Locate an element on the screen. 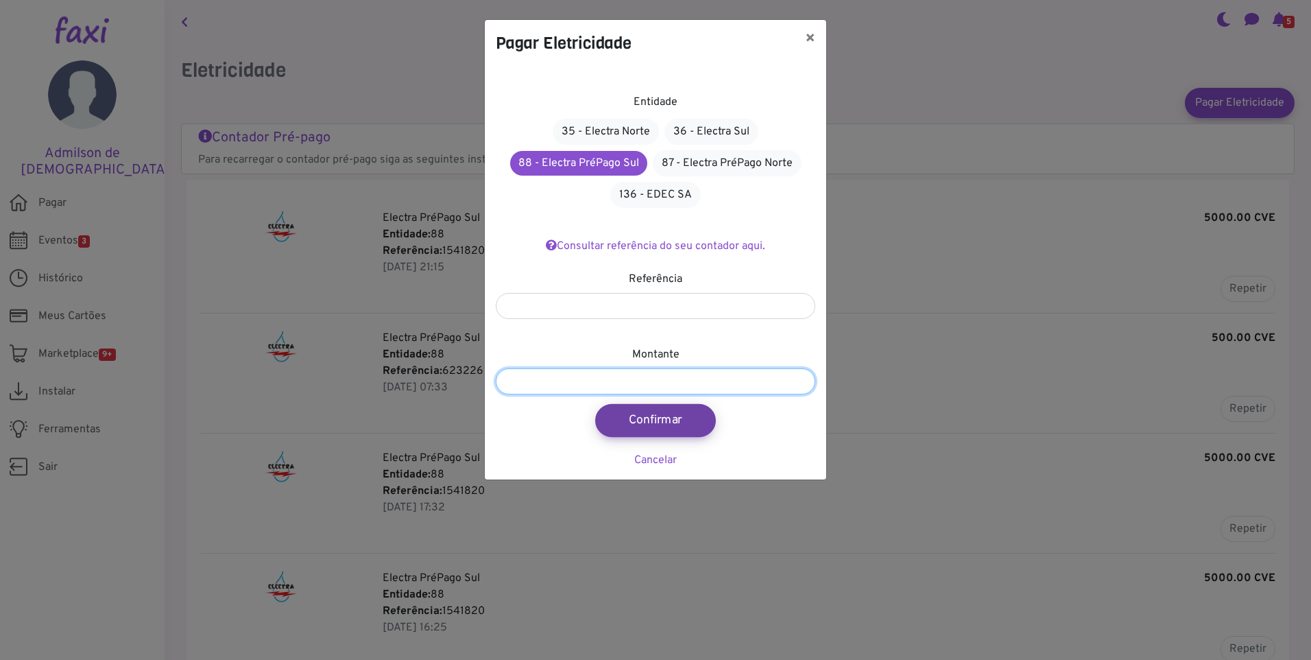  button: Confirmar is located at coordinates (655, 420).